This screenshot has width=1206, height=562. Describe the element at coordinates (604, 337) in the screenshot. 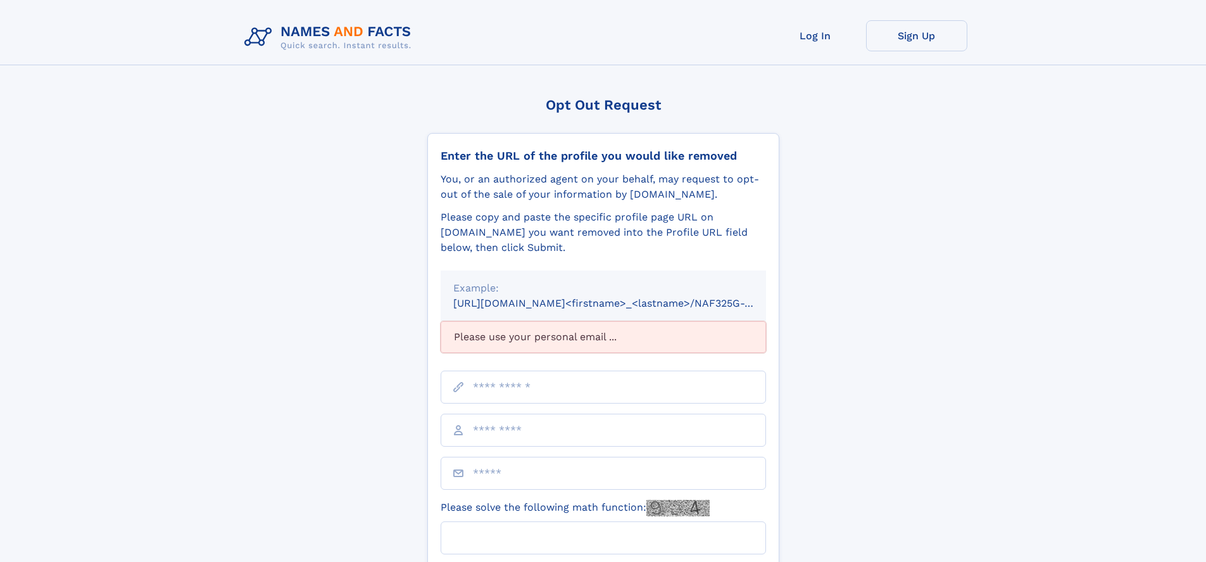

I see `div: Please use your personal email ...` at that location.